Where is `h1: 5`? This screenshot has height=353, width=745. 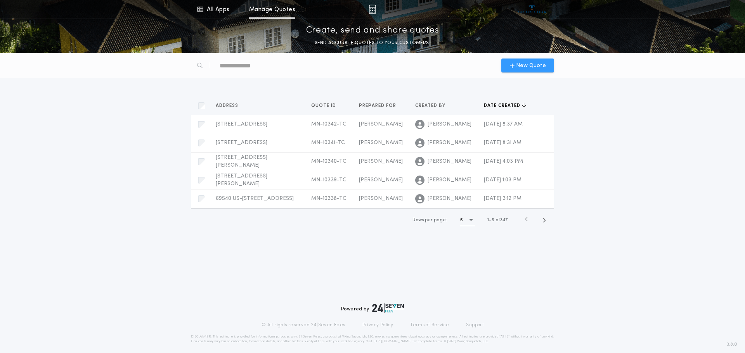
h1: 5 is located at coordinates (461, 220).